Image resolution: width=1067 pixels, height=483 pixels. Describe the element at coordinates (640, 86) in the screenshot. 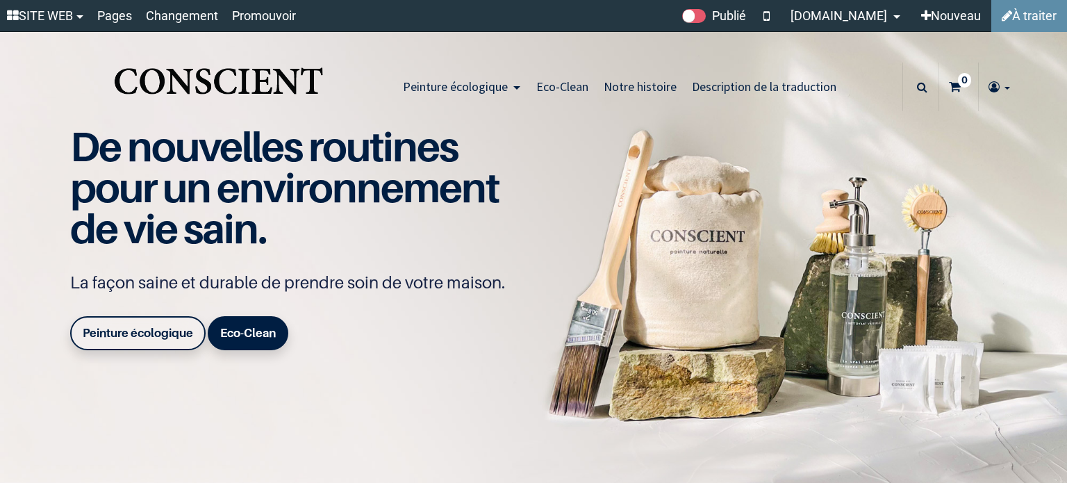

I see `font: Notre histoire` at that location.